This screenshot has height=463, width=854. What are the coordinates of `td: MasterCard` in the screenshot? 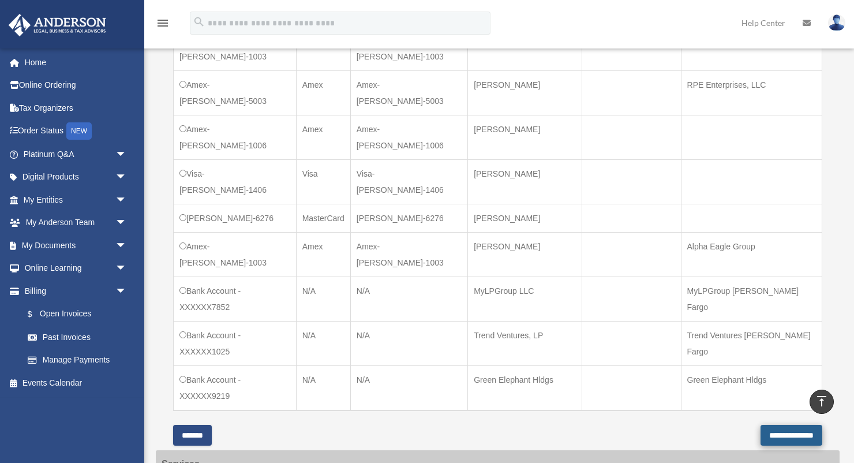 It's located at (323, 218).